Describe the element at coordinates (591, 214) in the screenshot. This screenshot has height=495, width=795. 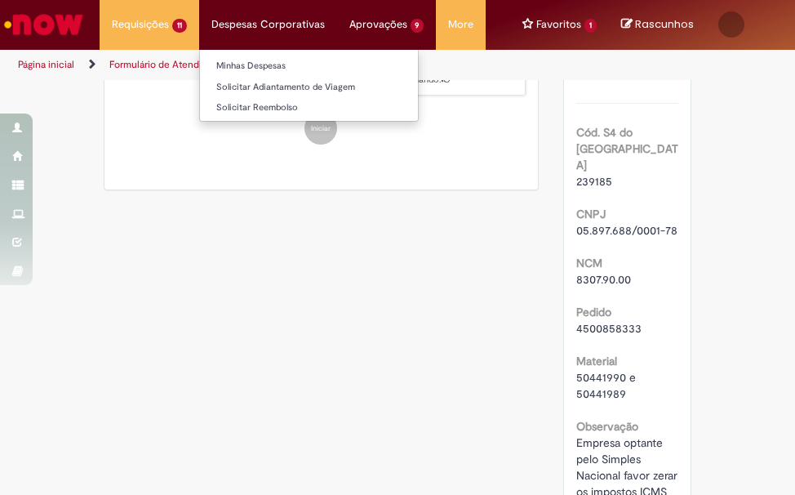
I see `b: CNPJ` at that location.